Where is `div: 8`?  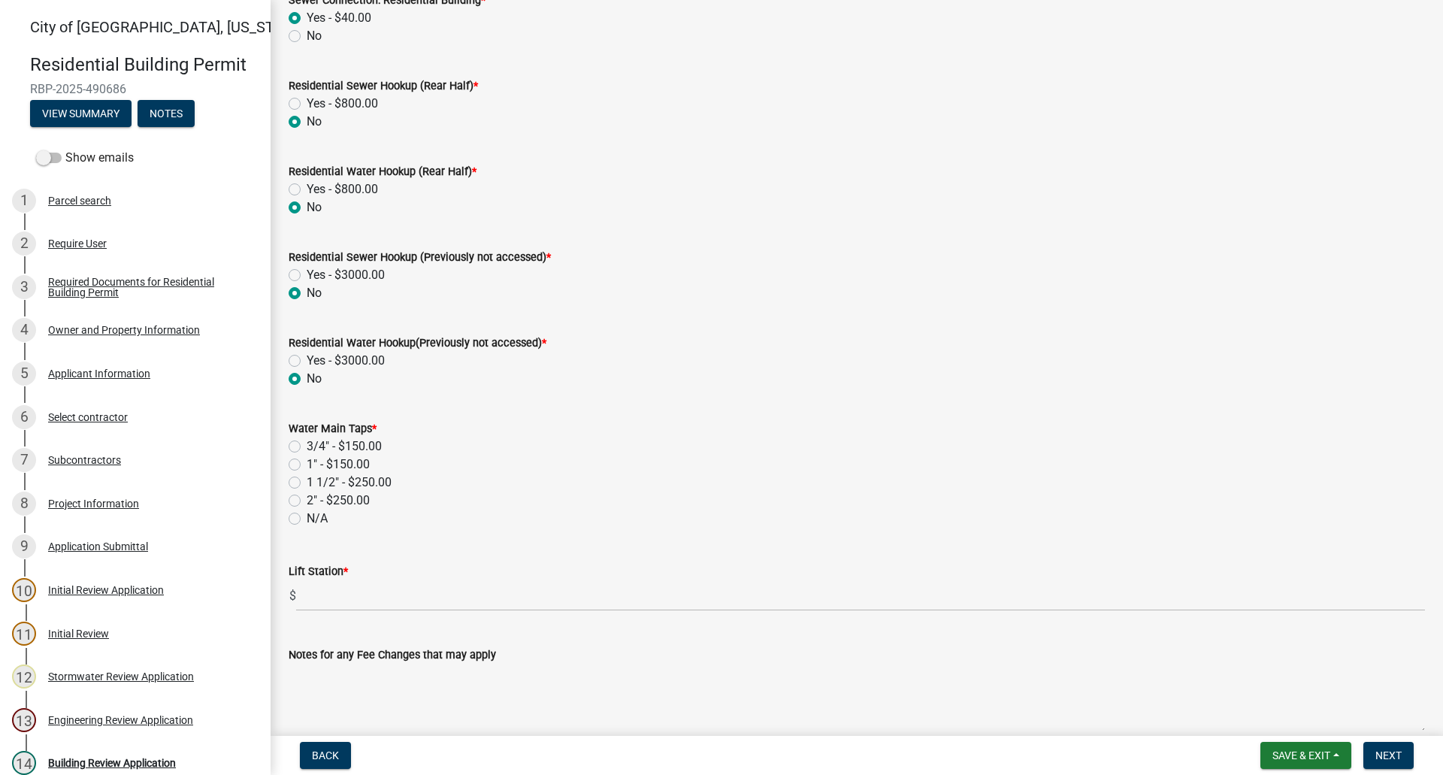 div: 8 is located at coordinates (24, 504).